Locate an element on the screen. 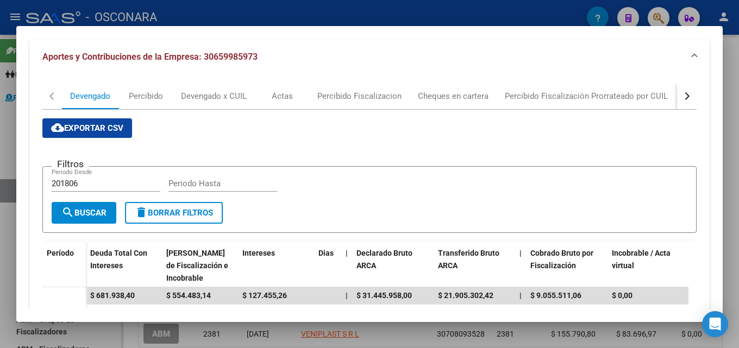 The width and height of the screenshot is (739, 348). span: $ 681.938,40 is located at coordinates (112, 295).